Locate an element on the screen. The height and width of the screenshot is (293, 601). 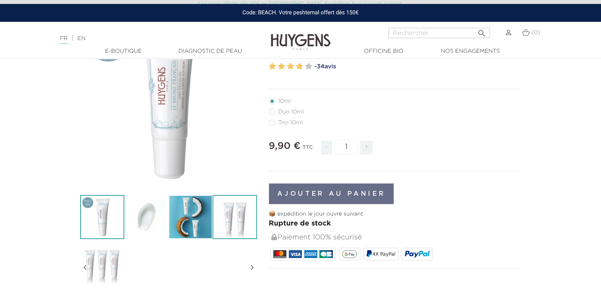
label: Duo 10ml is located at coordinates (291, 112).